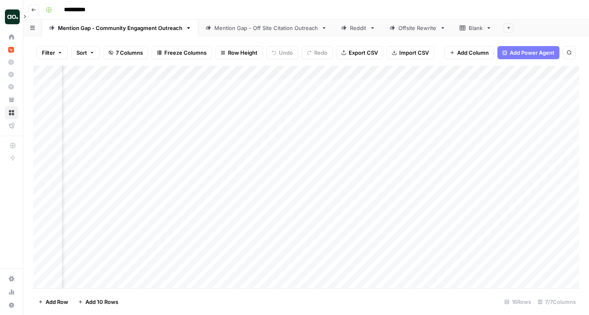  I want to click on span: Redo, so click(321, 53).